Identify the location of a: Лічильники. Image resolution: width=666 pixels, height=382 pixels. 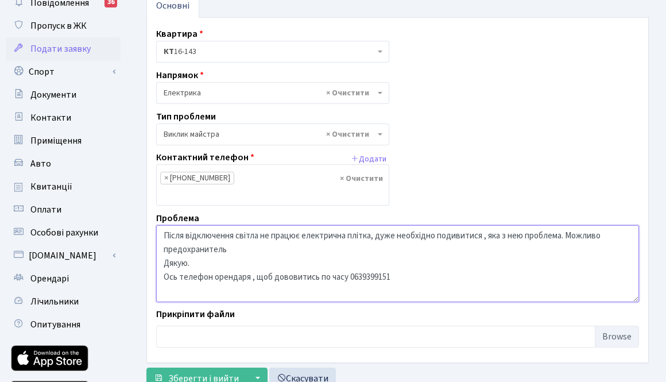
(63, 301).